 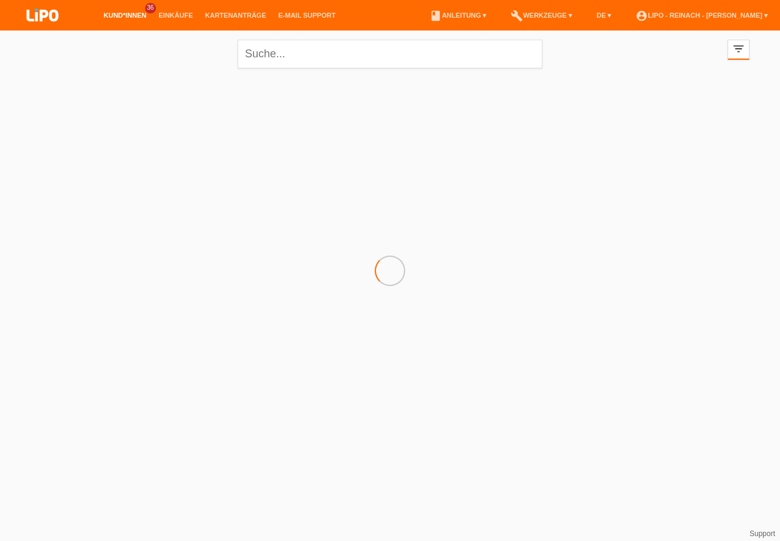 I want to click on a: E-Mail Support, so click(x=307, y=15).